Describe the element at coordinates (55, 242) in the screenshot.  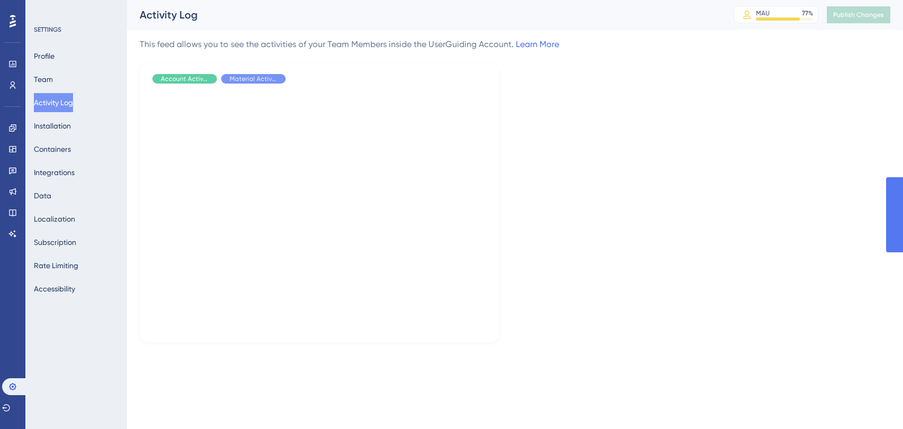
I see `button: Subscription` at that location.